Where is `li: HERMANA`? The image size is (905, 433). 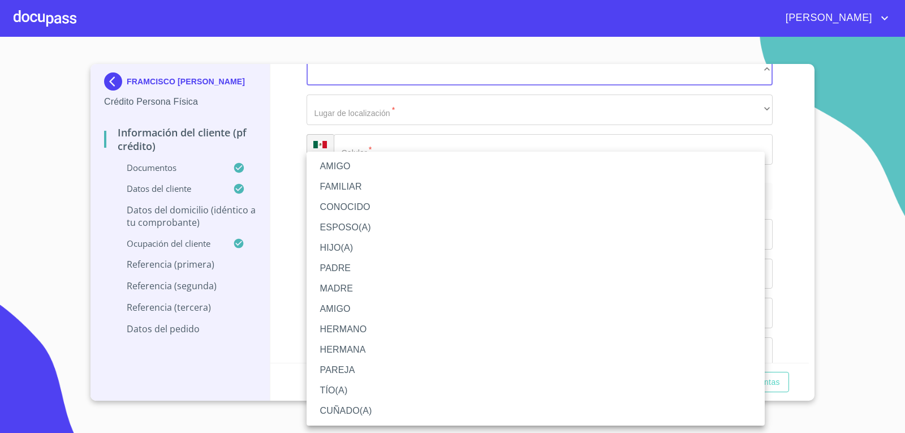 li: HERMANA is located at coordinates (535, 349).